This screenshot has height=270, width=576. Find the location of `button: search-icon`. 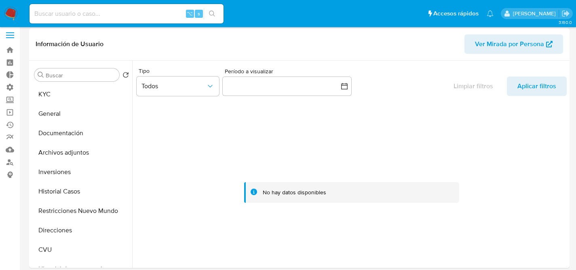

button: search-icon is located at coordinates (212, 14).